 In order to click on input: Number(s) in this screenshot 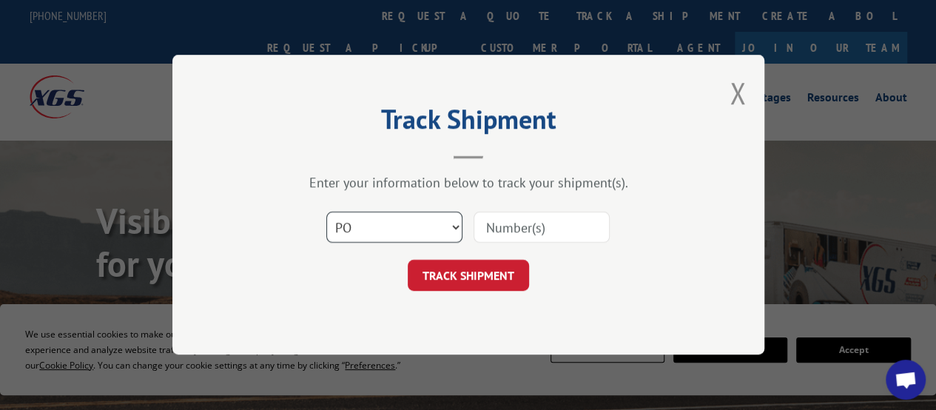, I will do `click(542, 228)`.